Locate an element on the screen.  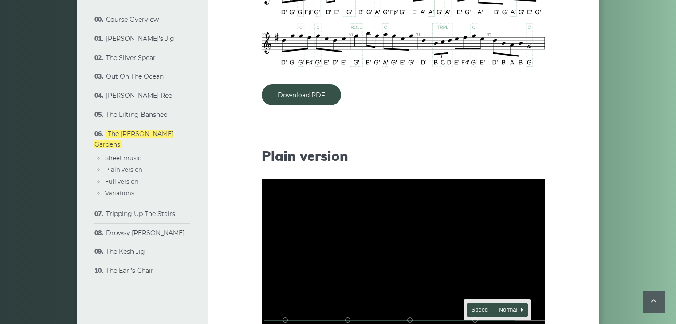
a: Course Overview is located at coordinates (132, 20).